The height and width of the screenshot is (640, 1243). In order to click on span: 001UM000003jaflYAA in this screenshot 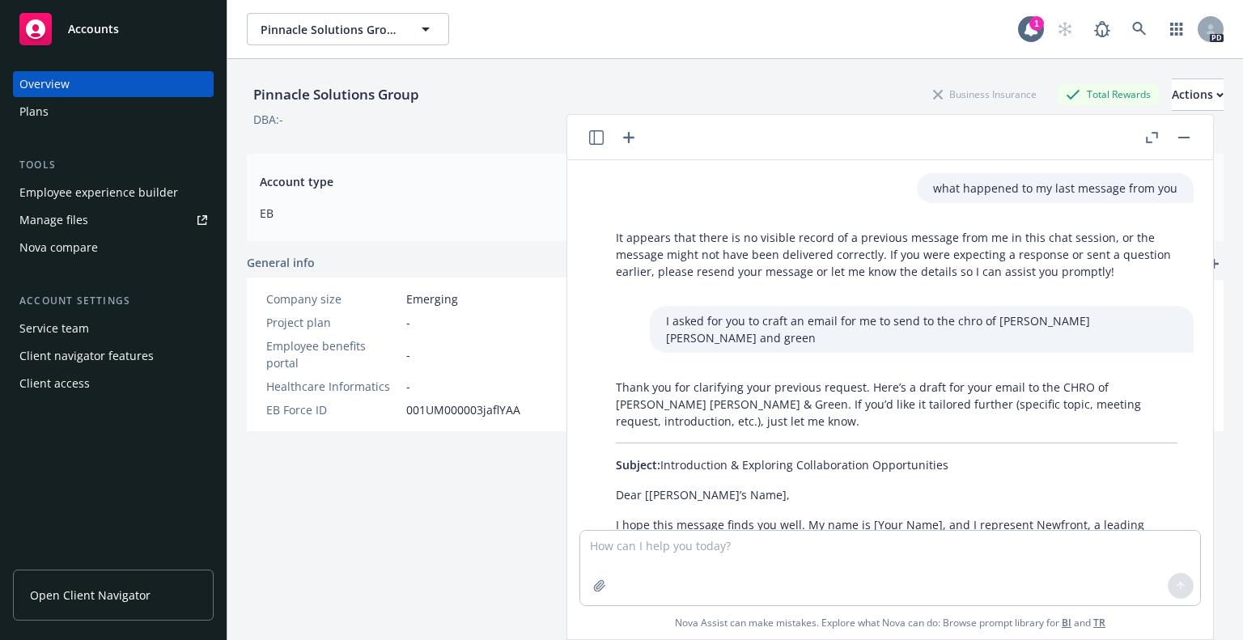, I will do `click(463, 410)`.